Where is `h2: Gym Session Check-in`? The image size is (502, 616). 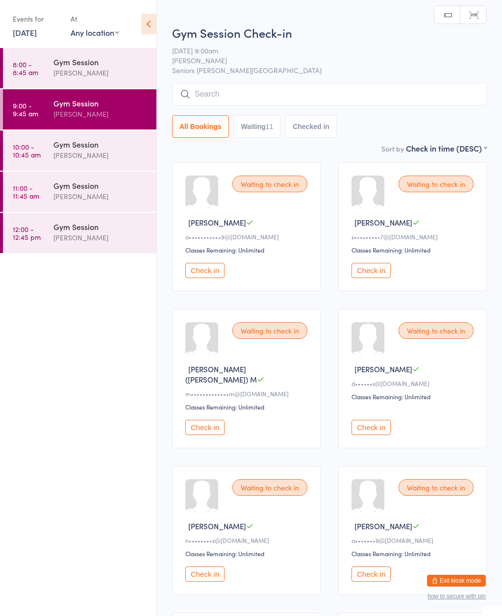
h2: Gym Session Check-in is located at coordinates (330, 32).